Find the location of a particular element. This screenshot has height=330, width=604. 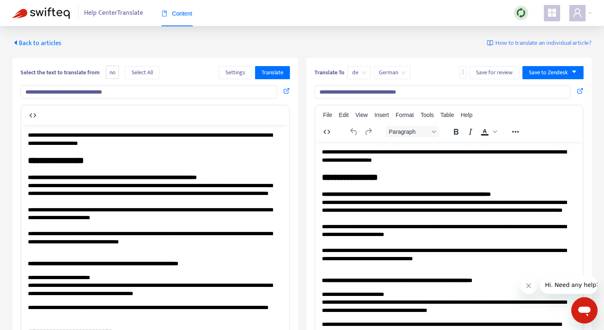

button: Settings is located at coordinates (235, 73).